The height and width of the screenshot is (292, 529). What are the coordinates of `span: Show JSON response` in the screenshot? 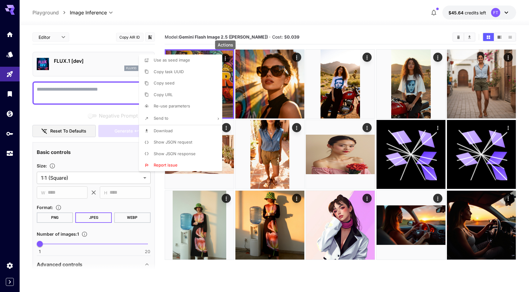 It's located at (174, 154).